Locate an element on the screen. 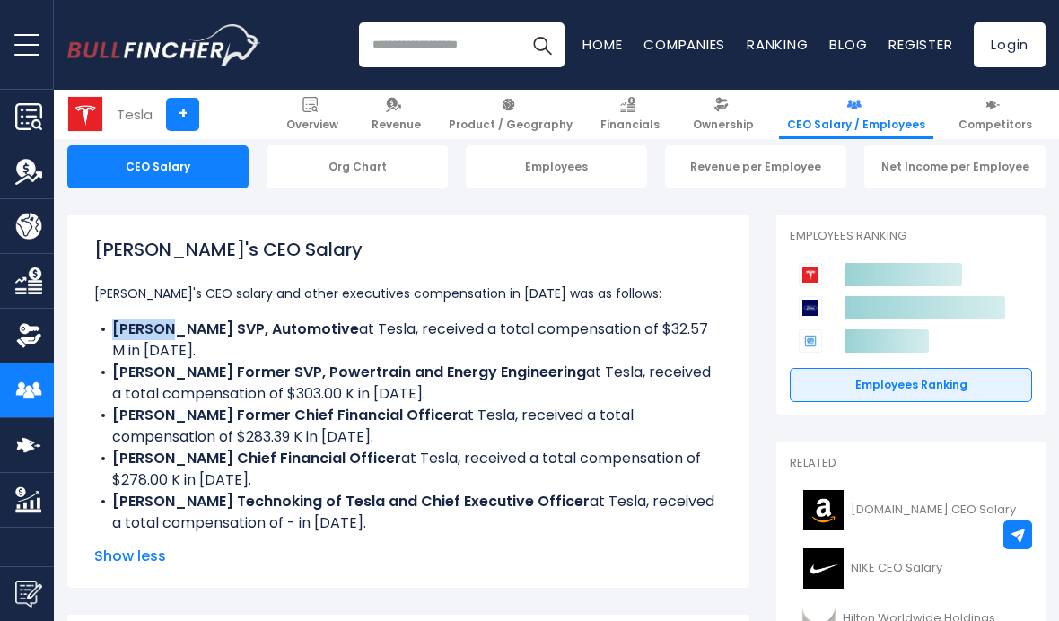 The height and width of the screenshot is (621, 1059). a: Register is located at coordinates (920, 44).